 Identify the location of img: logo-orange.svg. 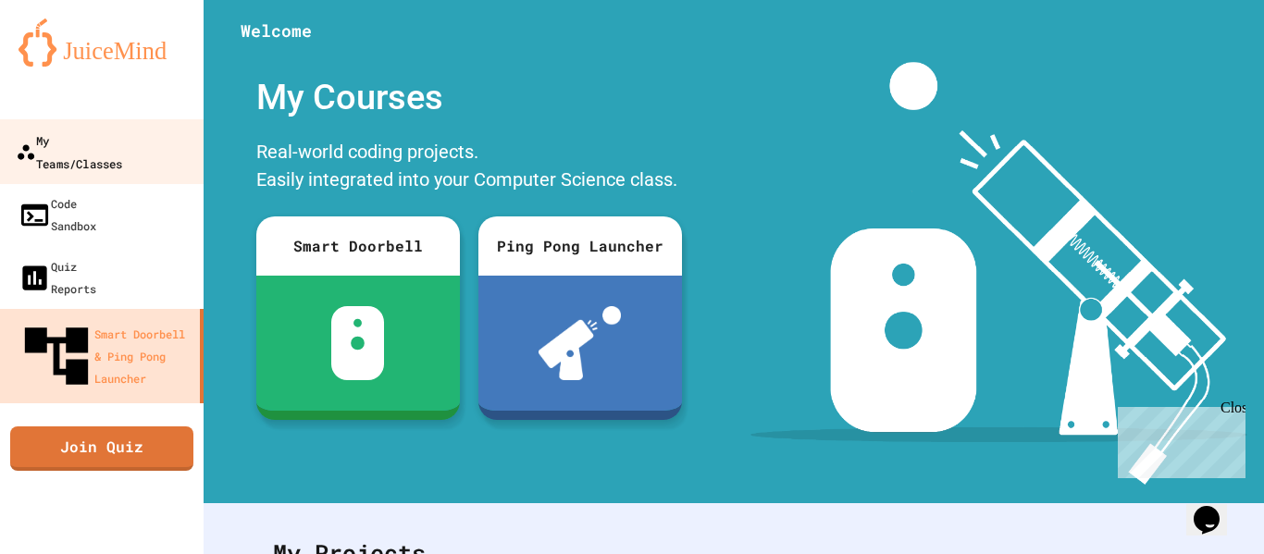
(102, 43).